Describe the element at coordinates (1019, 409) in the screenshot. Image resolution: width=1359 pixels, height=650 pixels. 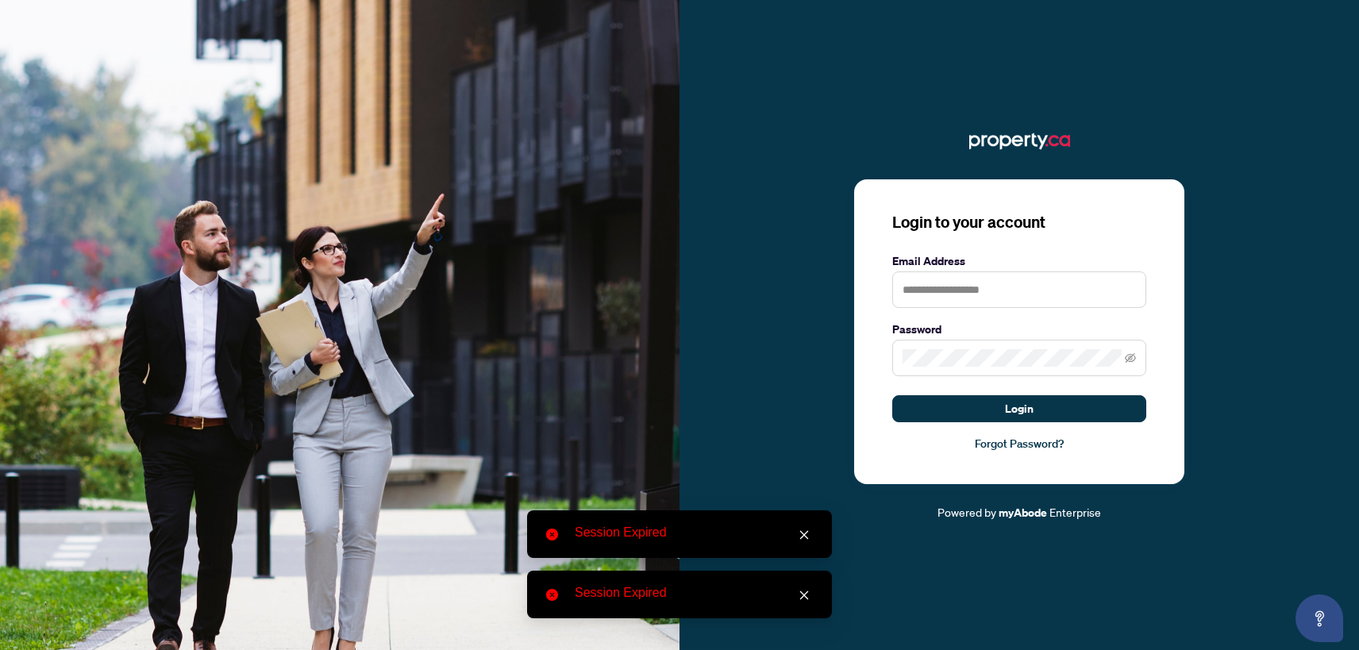
I see `button: Login` at that location.